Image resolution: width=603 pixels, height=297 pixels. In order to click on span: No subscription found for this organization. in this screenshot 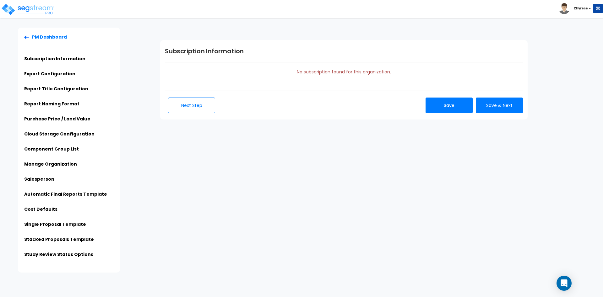, I will do `click(344, 72)`.